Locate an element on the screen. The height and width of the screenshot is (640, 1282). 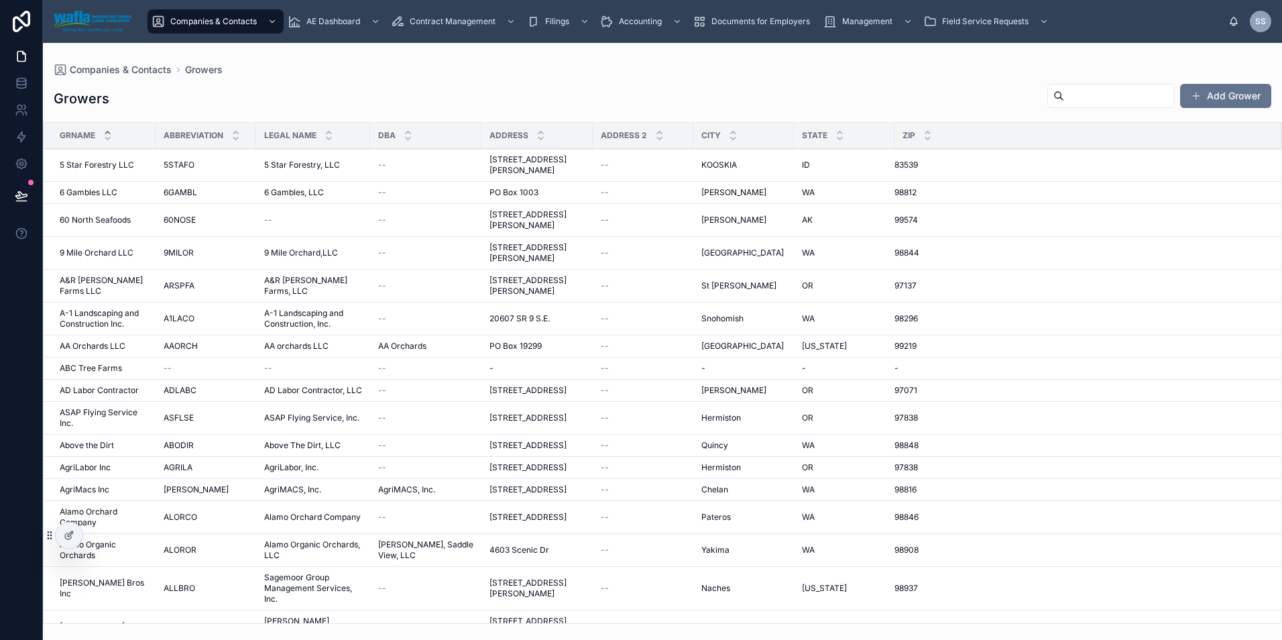
a: Filings is located at coordinates (559, 21).